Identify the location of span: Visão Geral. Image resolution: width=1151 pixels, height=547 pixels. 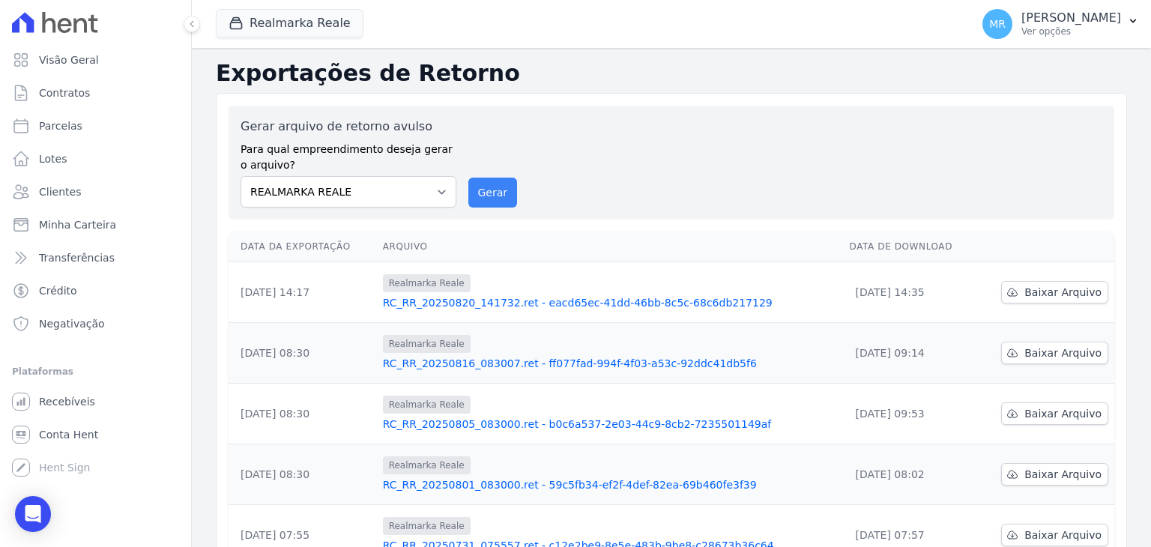
(69, 60).